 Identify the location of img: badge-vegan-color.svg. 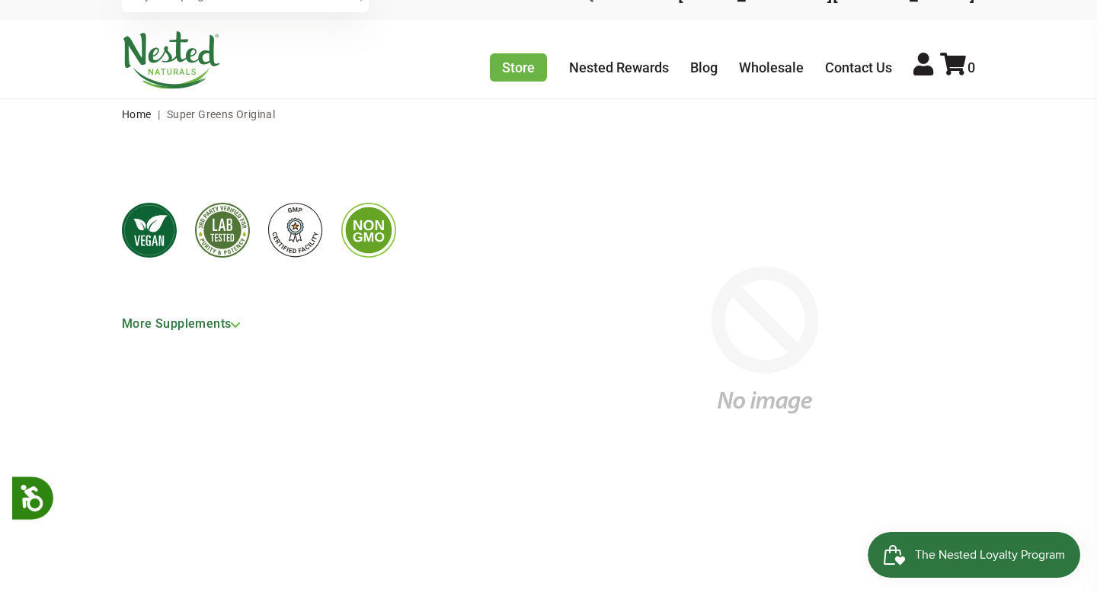
(149, 230).